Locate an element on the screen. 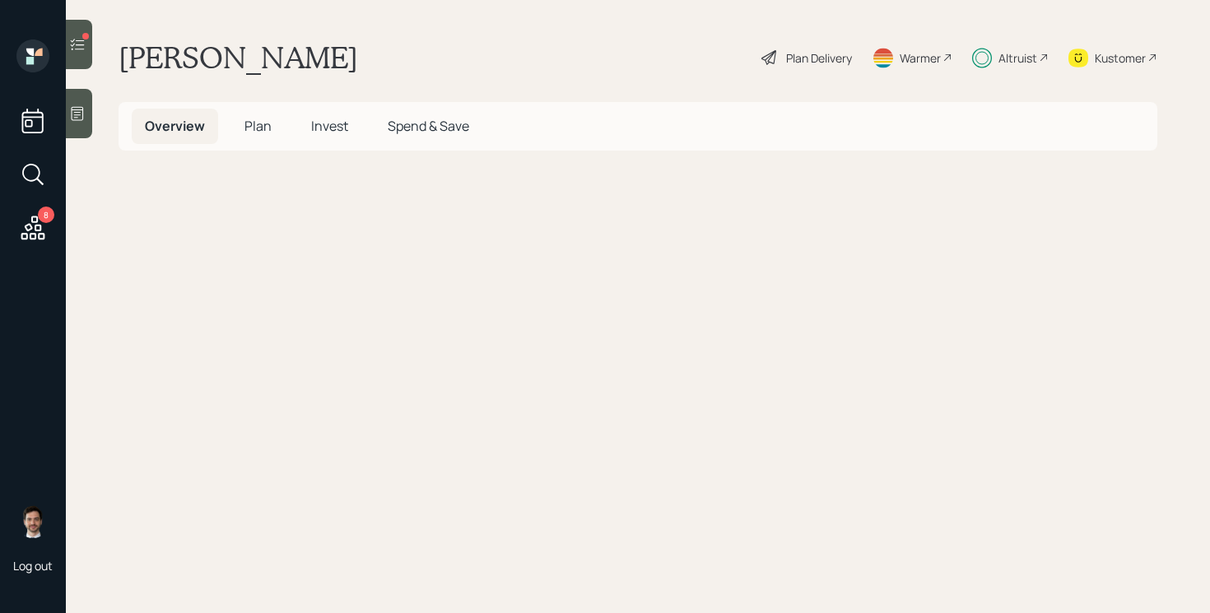 The height and width of the screenshot is (613, 1210). div: Log out is located at coordinates (33, 566).